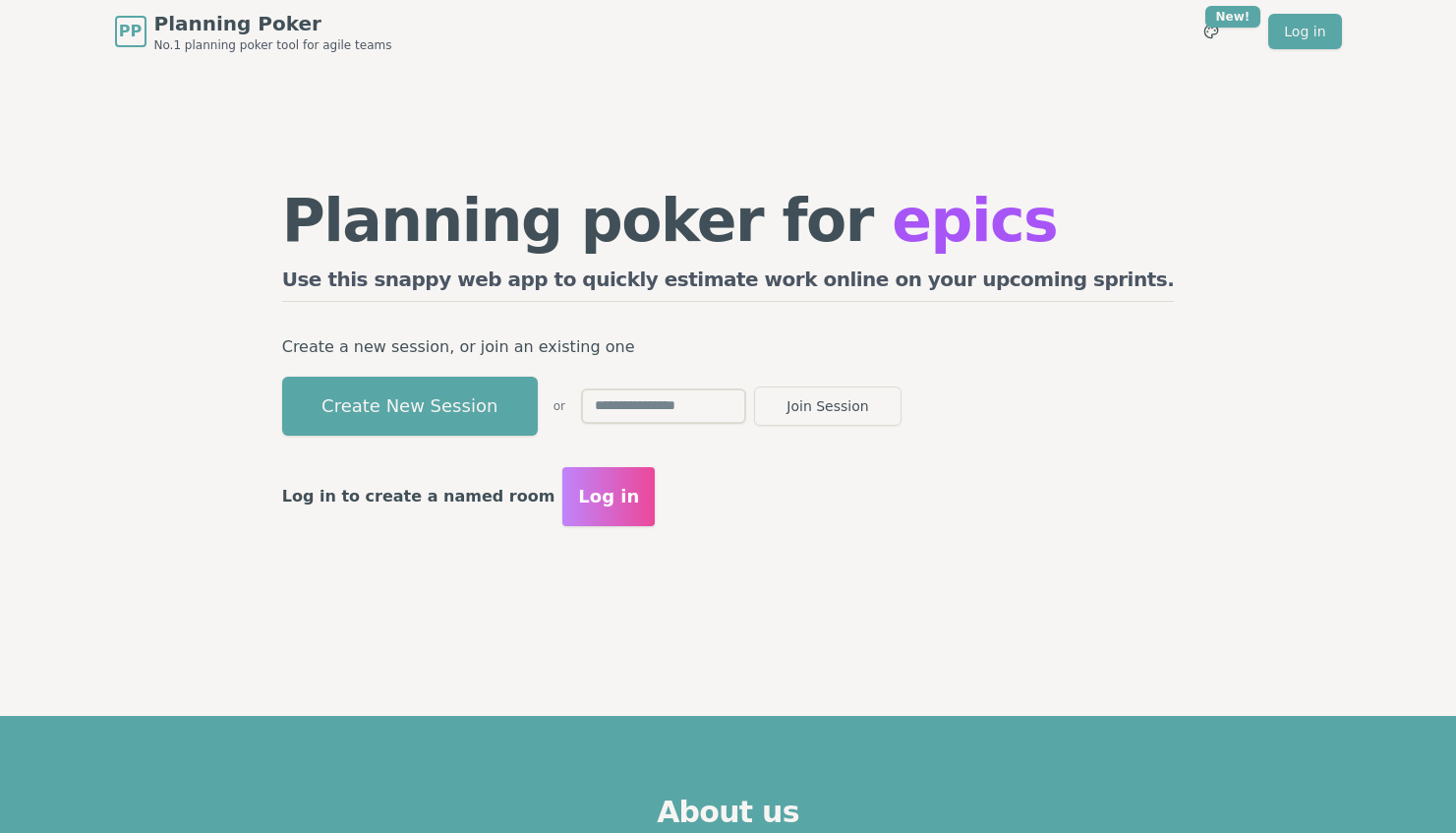 The image size is (1456, 833). I want to click on span: or, so click(559, 406).